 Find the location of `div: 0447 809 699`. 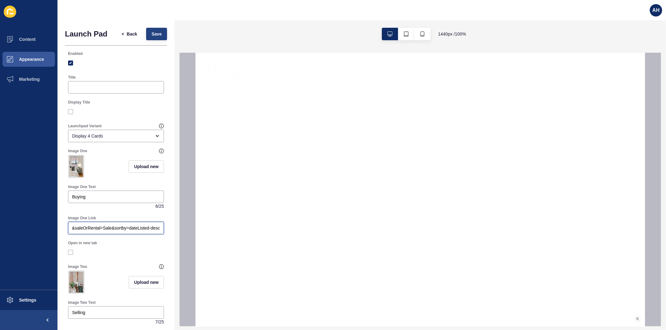

div: 0447 809 699 is located at coordinates (421, 16).